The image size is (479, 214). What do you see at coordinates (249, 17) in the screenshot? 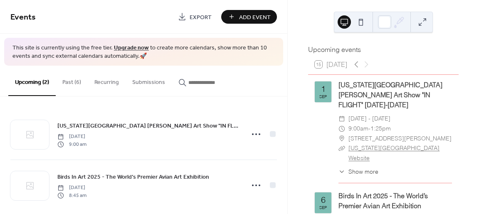
I see `button: Add Event` at bounding box center [249, 17].